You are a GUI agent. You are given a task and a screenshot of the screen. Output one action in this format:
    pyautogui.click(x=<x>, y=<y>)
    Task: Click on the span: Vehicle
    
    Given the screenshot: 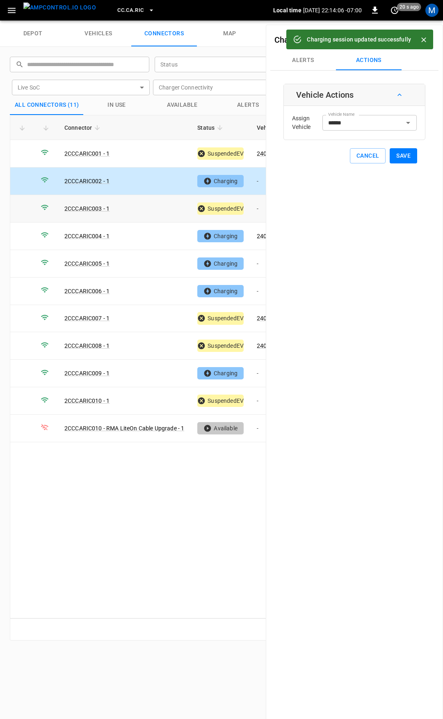 What is the action you would take?
    pyautogui.click(x=272, y=128)
    